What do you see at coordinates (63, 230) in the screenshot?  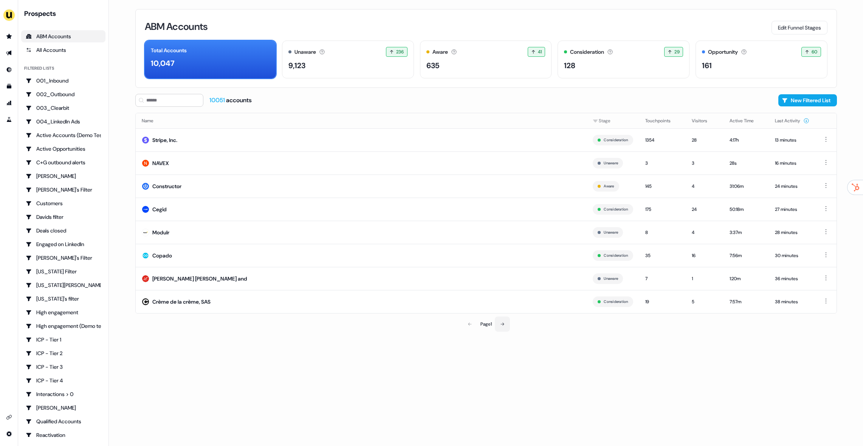 I see `div: Deals closed` at bounding box center [63, 230].